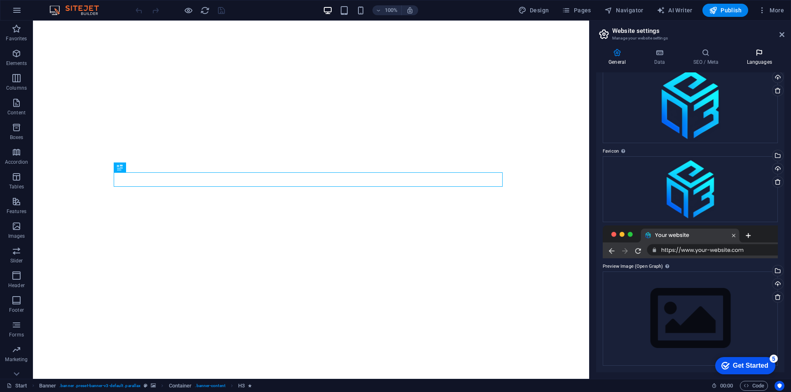  Describe the element at coordinates (726, 386) in the screenshot. I see `span: 00 00` at that location.